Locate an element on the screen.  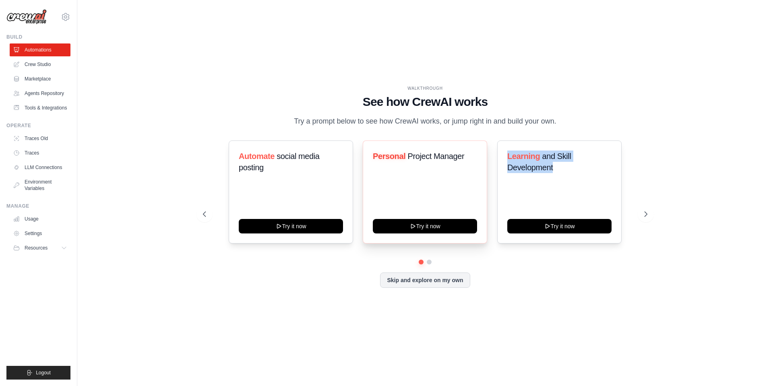
span: Automate is located at coordinates (257, 156).